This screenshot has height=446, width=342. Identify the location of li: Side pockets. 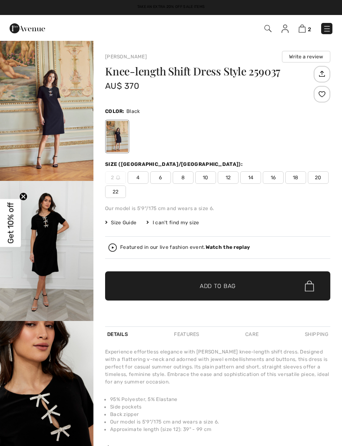
(220, 407).